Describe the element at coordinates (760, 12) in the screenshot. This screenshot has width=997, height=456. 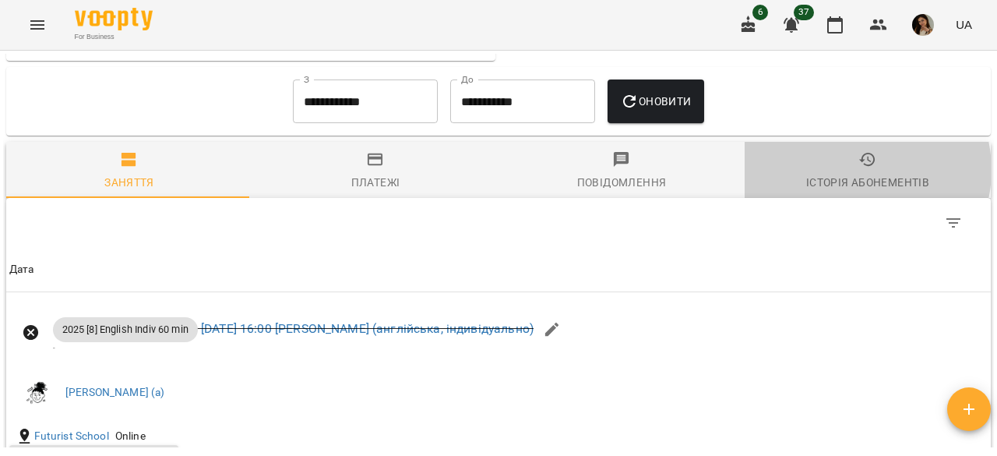
I see `span: 6` at that location.